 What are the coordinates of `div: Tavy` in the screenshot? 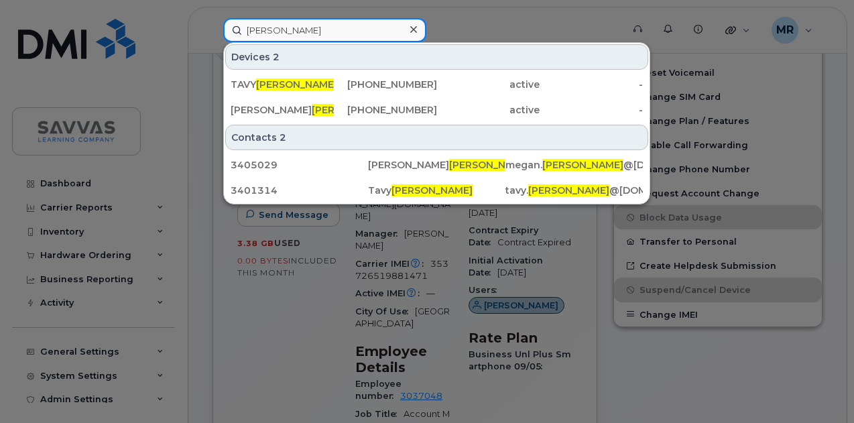 It's located at (436, 190).